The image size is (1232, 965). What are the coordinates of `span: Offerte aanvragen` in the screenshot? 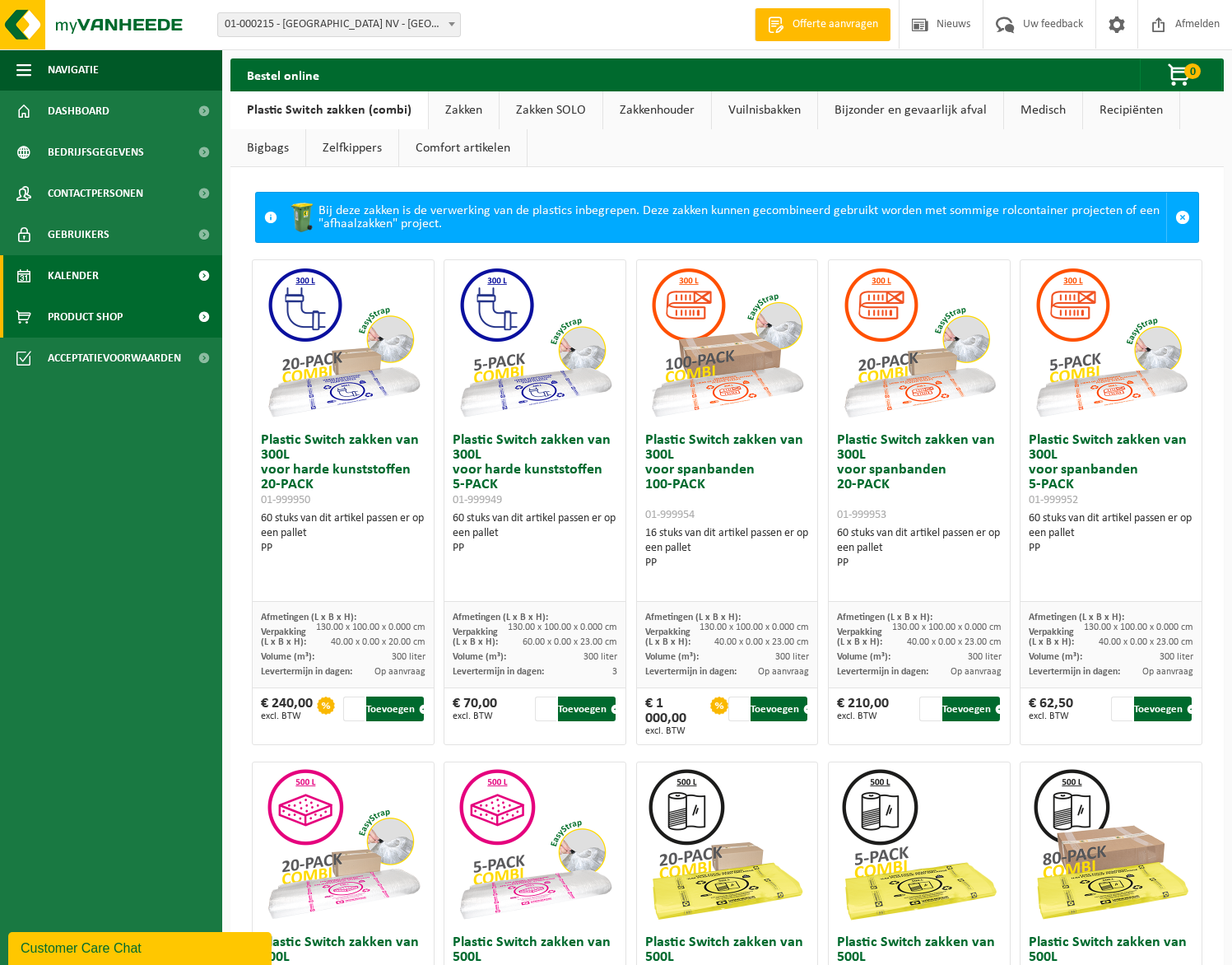 It's located at (836, 24).